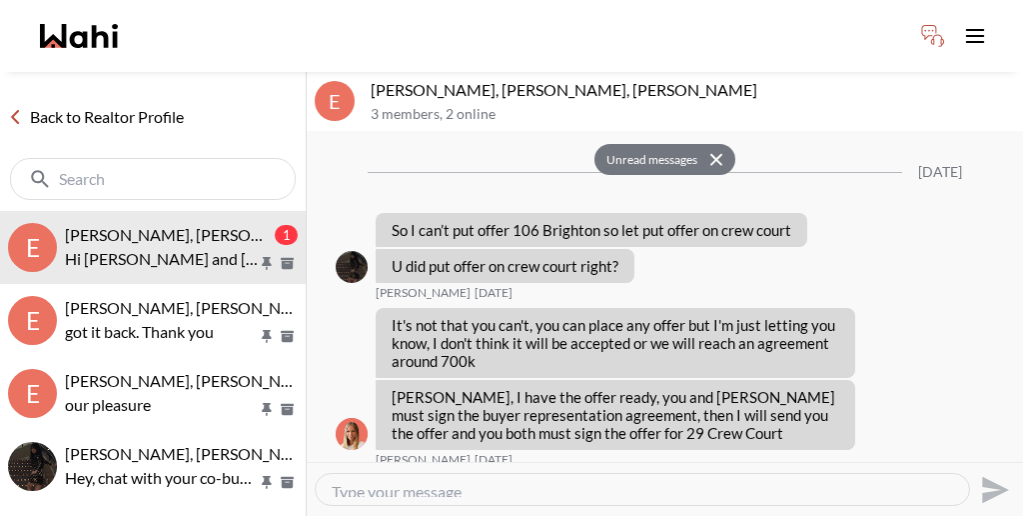 Image resolution: width=1023 pixels, height=516 pixels. What do you see at coordinates (32, 466) in the screenshot?
I see `img: E` at bounding box center [32, 466].